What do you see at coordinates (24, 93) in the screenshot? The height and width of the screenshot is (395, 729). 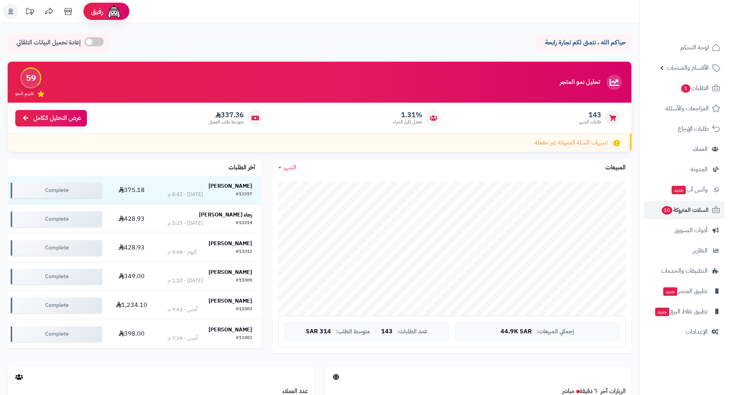 I see `span: تقييم النمو` at bounding box center [24, 93].